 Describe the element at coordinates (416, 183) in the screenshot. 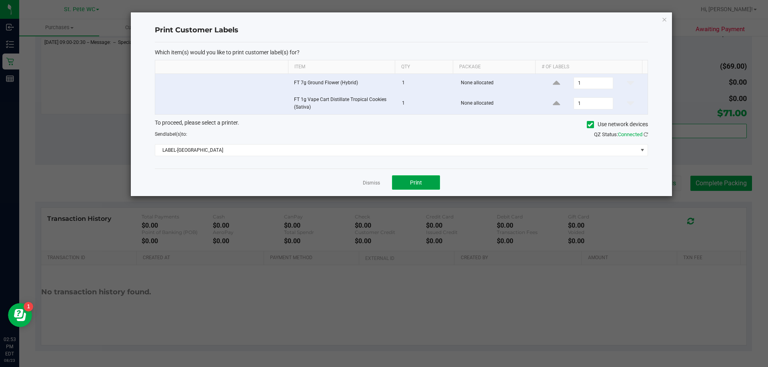

I see `span: Print` at that location.